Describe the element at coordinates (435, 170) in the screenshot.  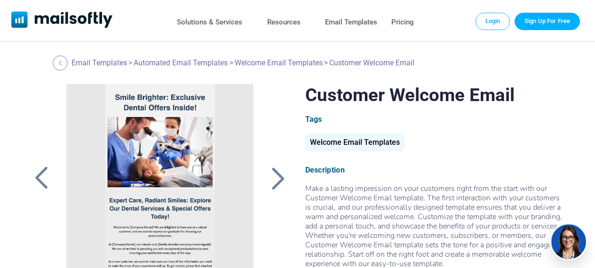
I see `div: Description` at that location.